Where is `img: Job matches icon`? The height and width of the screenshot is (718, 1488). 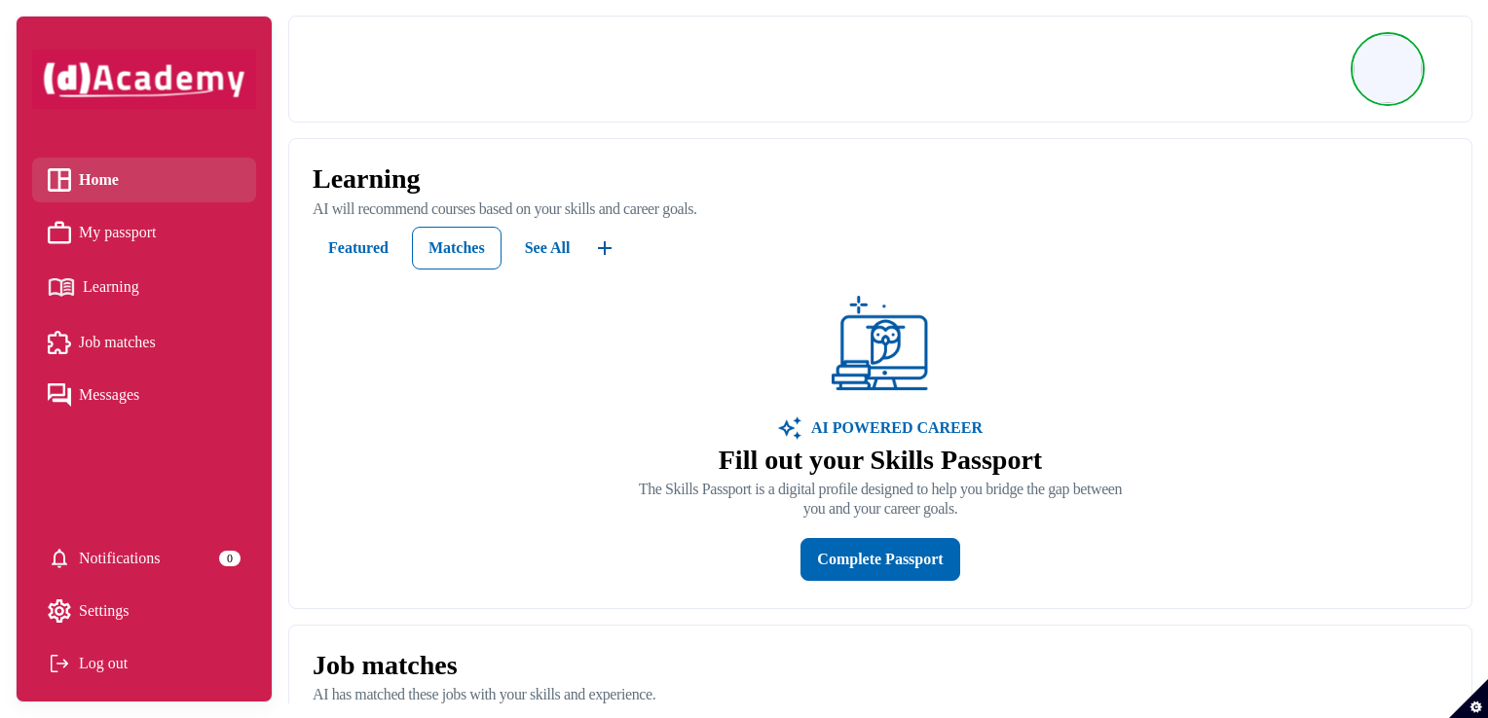
img: Job matches icon is located at coordinates (59, 343).